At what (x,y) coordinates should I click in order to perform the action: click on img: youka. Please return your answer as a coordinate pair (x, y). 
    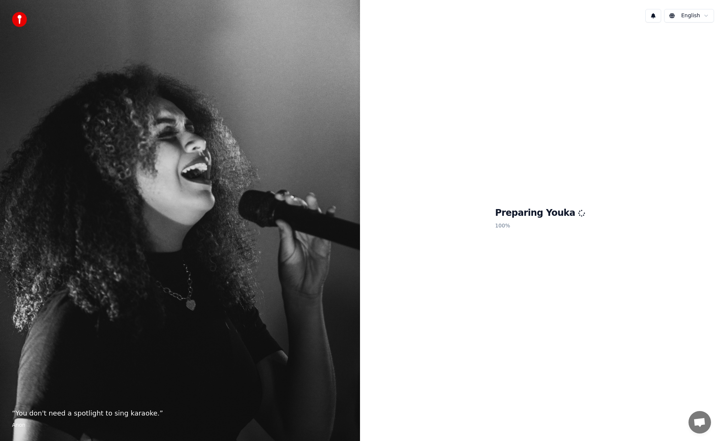
    Looking at the image, I should click on (19, 19).